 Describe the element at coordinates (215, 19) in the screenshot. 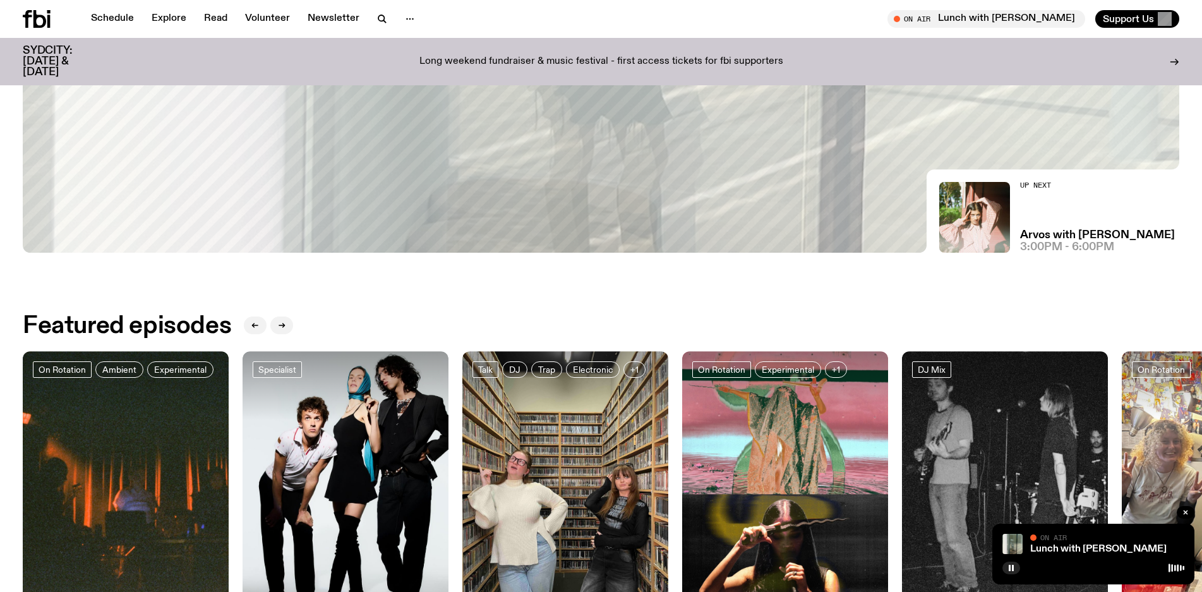

I see `a: Read` at that location.